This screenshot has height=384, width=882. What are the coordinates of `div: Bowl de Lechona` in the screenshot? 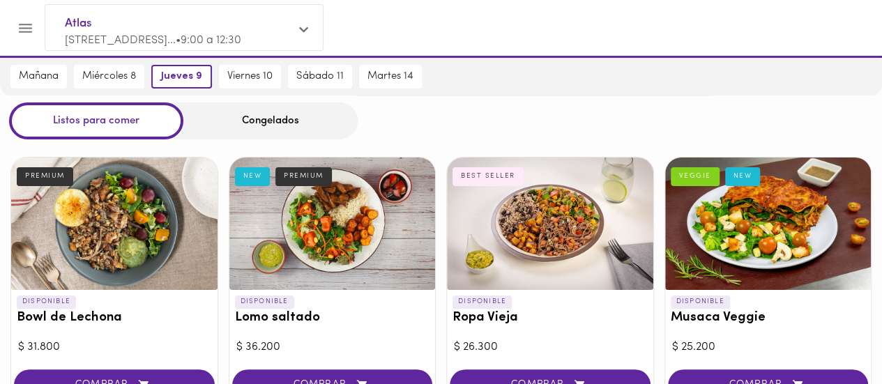 It's located at (114, 224).